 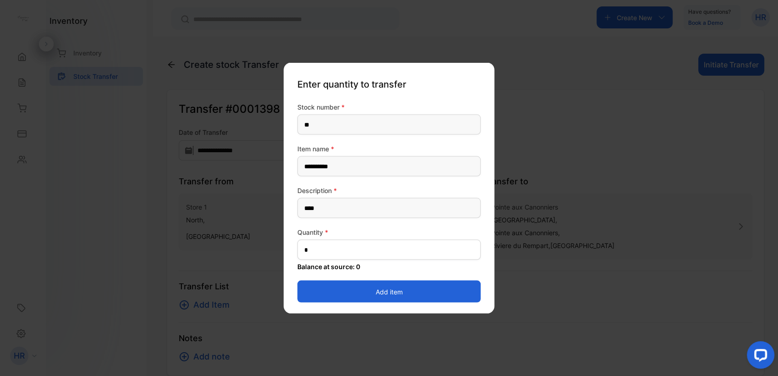 What do you see at coordinates (389, 232) in the screenshot?
I see `label: Quantity` at bounding box center [389, 232].